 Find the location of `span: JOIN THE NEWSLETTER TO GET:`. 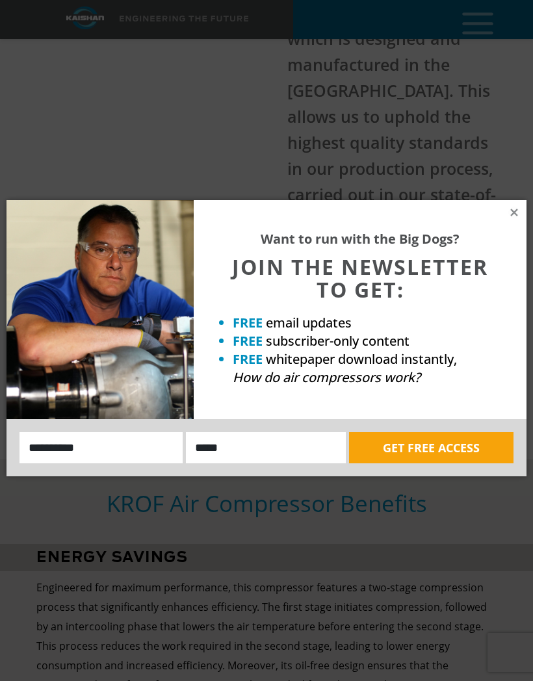

span: JOIN THE NEWSLETTER TO GET: is located at coordinates (360, 278).